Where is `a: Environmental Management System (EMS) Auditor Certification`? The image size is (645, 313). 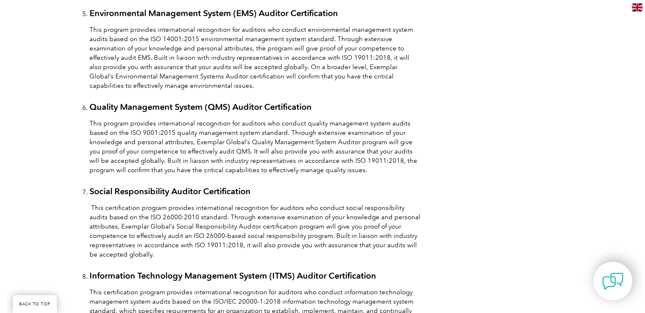 a: Environmental Management System (EMS) Auditor Certification is located at coordinates (214, 13).